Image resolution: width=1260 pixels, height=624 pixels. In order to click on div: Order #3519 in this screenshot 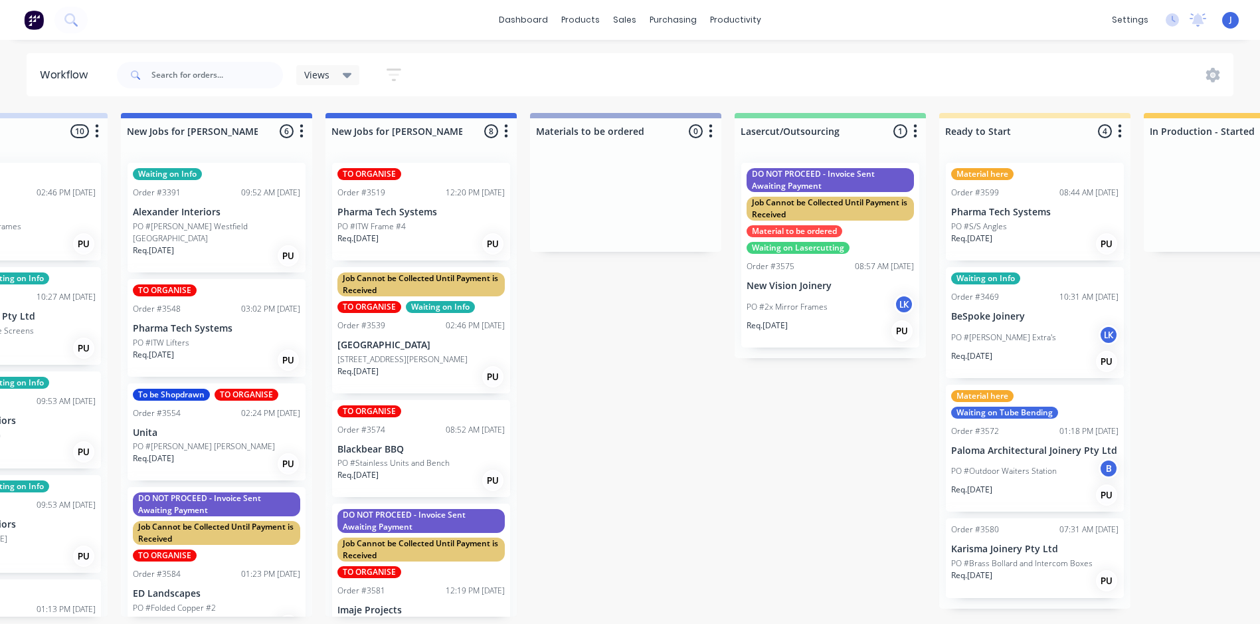, I will do `click(361, 193)`.